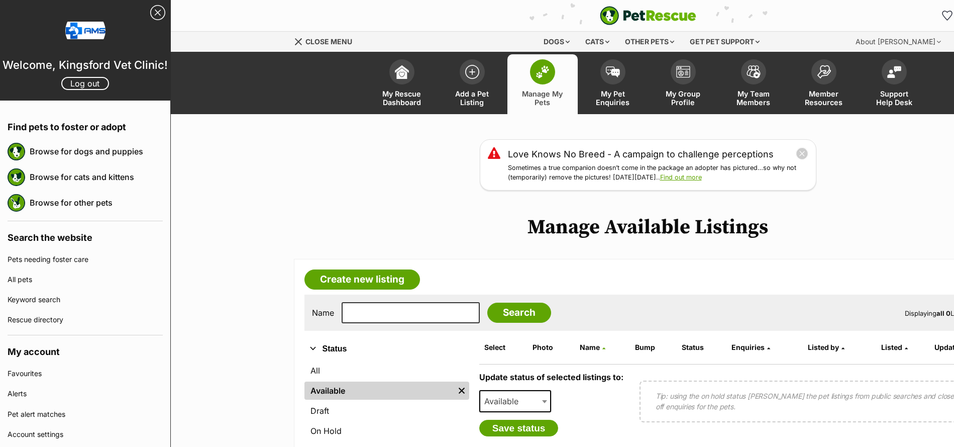  Describe the element at coordinates (802, 153) in the screenshot. I see `button: close` at that location.